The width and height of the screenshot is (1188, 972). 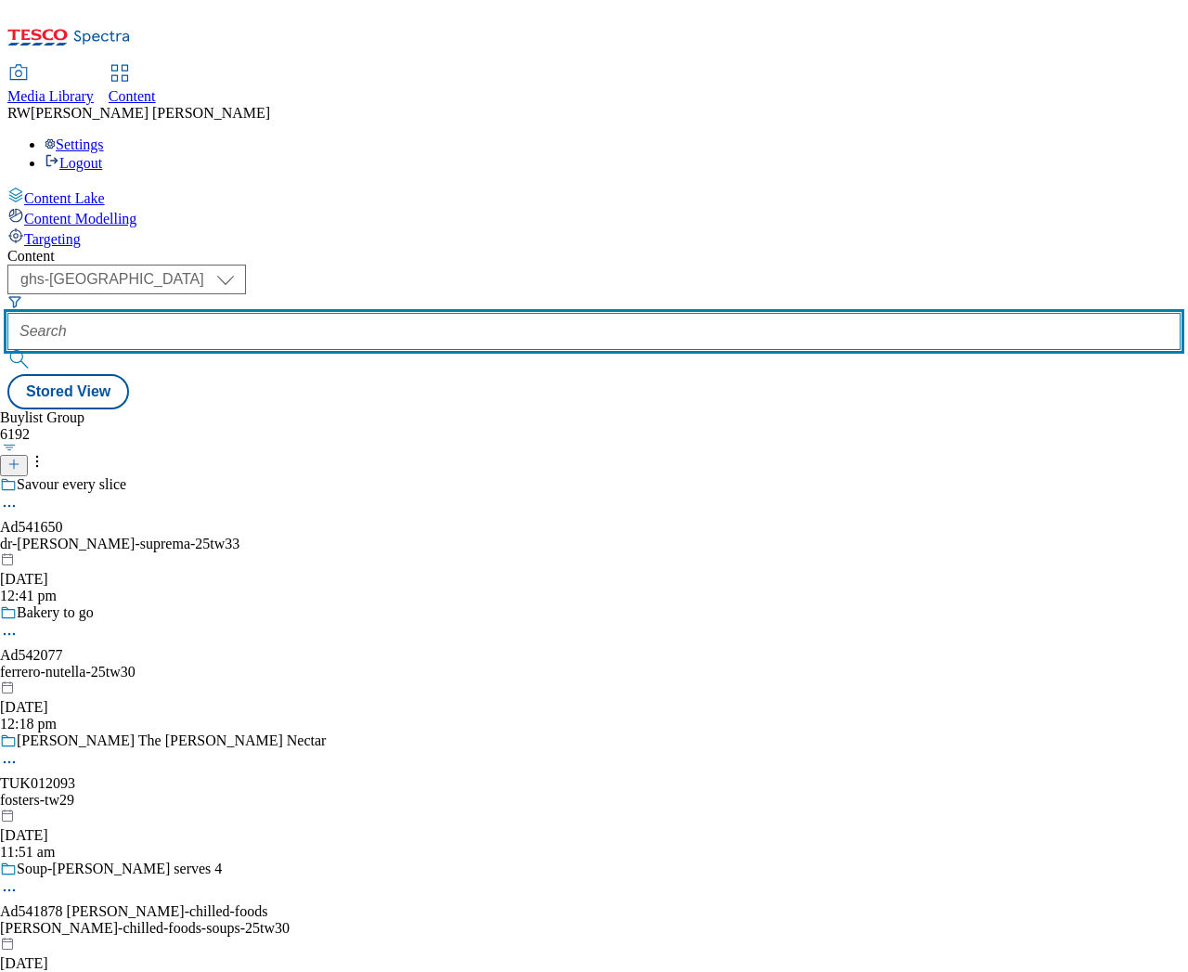 I want to click on a: Logout, so click(x=73, y=162).